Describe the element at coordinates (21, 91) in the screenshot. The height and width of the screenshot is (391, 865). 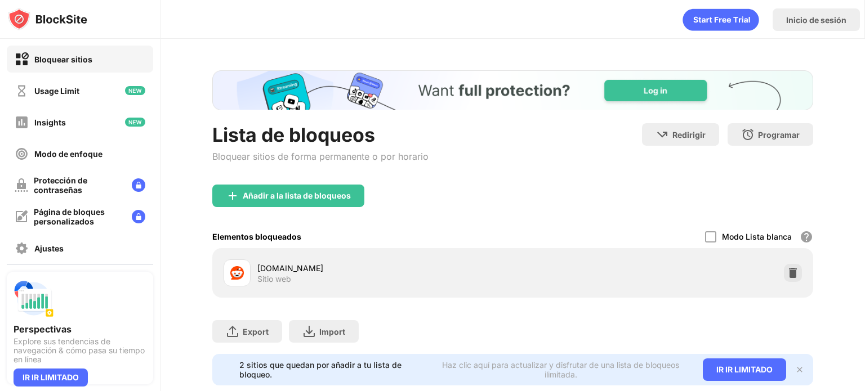
I see `img: time-usage-off.svg` at that location.